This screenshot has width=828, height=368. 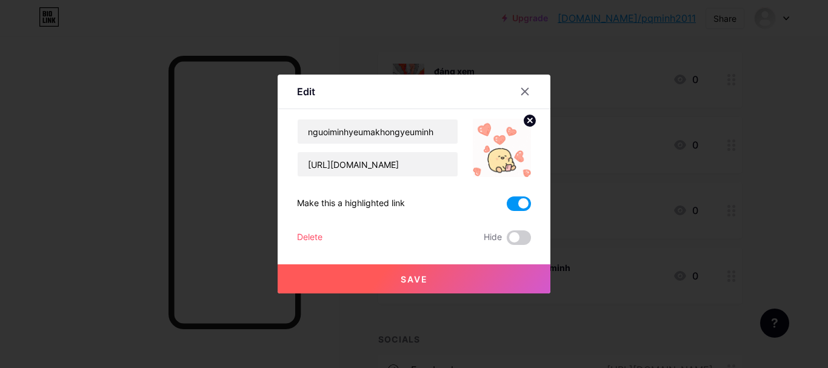 What do you see at coordinates (493, 238) in the screenshot?
I see `span: Hide` at bounding box center [493, 238].